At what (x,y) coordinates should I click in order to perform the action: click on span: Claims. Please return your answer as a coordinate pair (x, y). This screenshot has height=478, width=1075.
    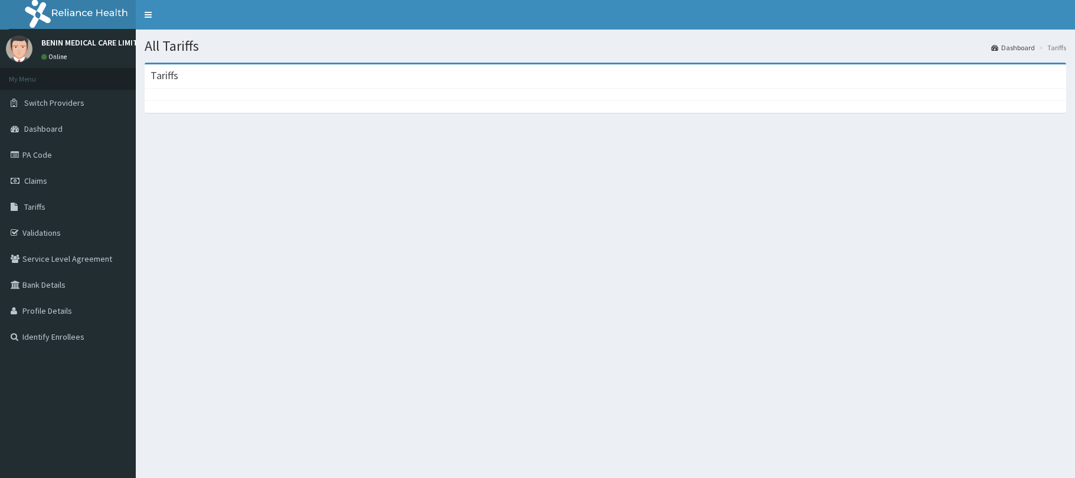
    Looking at the image, I should click on (35, 181).